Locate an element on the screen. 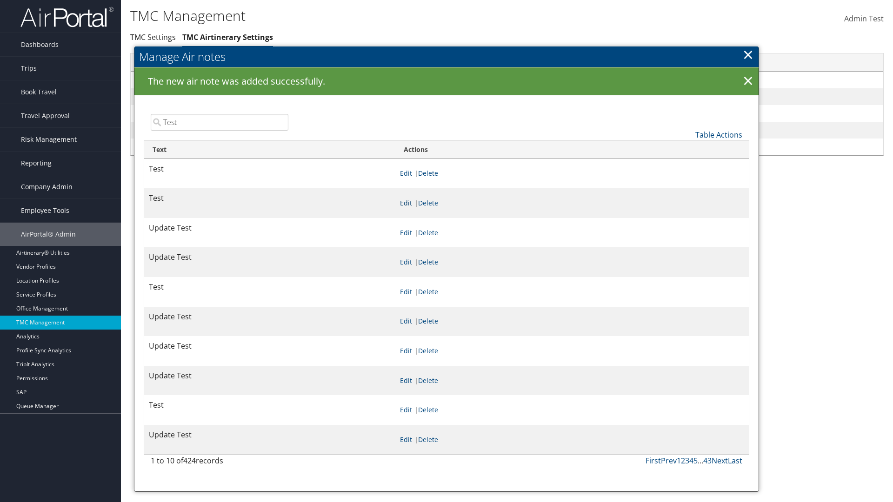  a: First is located at coordinates (653, 461).